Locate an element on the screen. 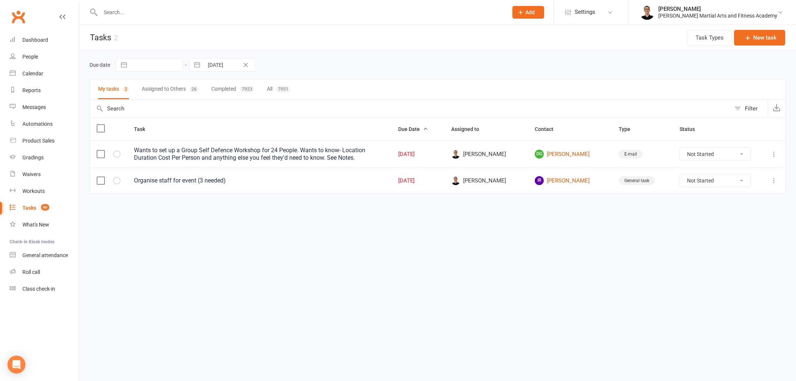  a: What's New is located at coordinates (44, 225).